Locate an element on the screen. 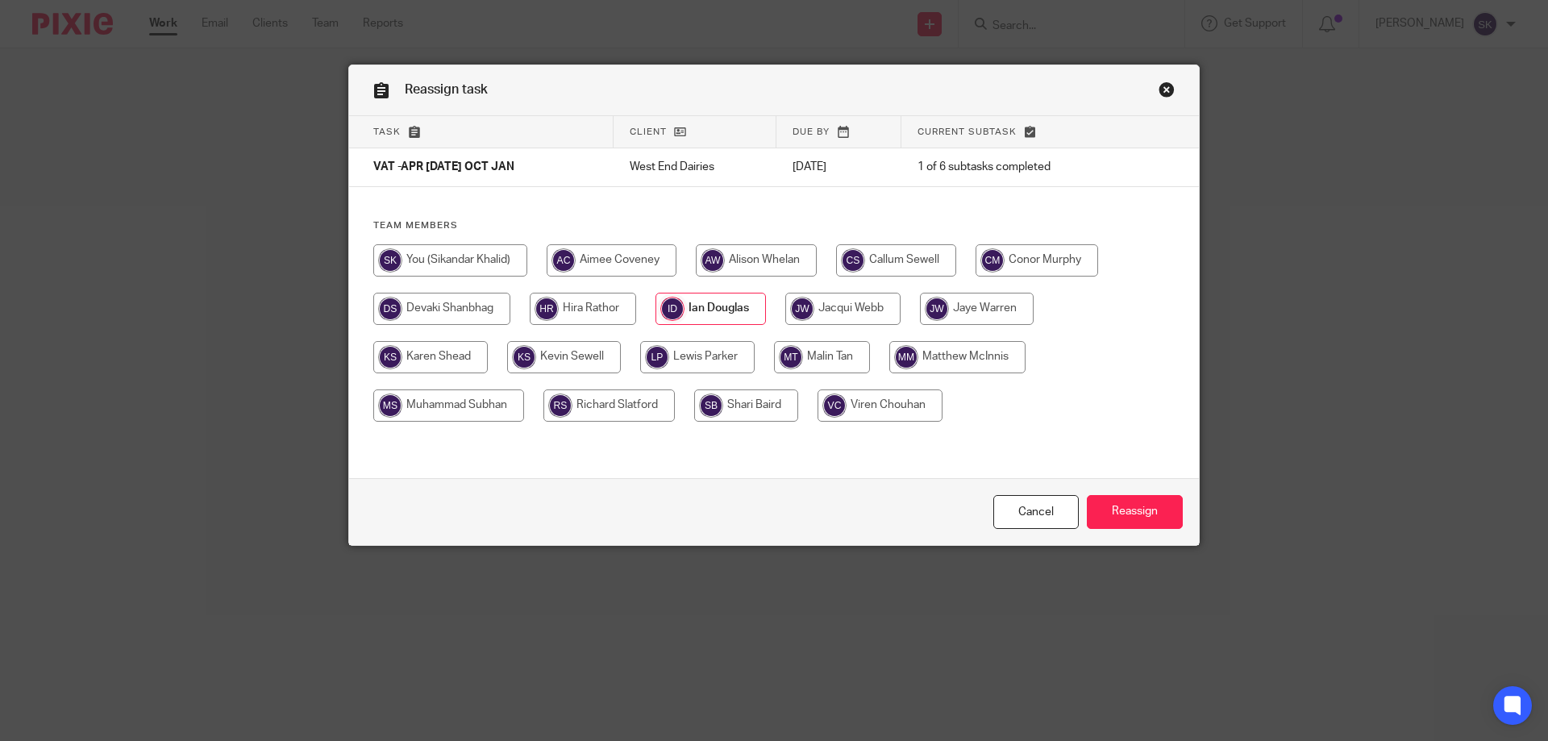 The height and width of the screenshot is (741, 1548). span: Current subtask is located at coordinates (967, 131).